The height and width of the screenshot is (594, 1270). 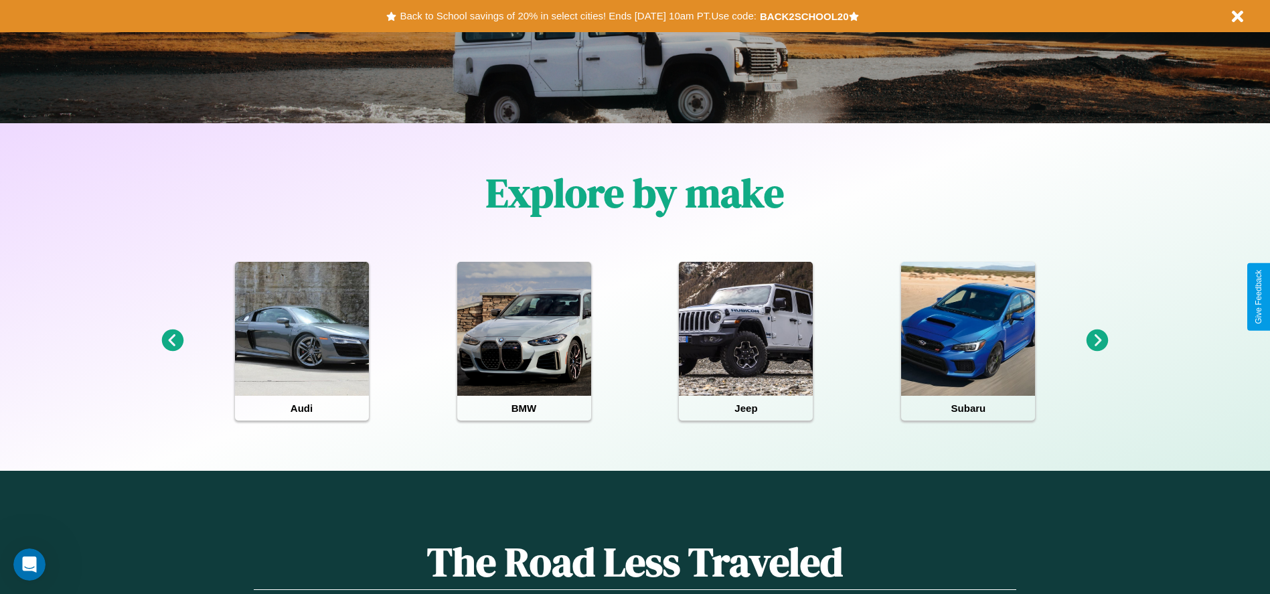 What do you see at coordinates (1259, 297) in the screenshot?
I see `div: Give Feedback` at bounding box center [1259, 297].